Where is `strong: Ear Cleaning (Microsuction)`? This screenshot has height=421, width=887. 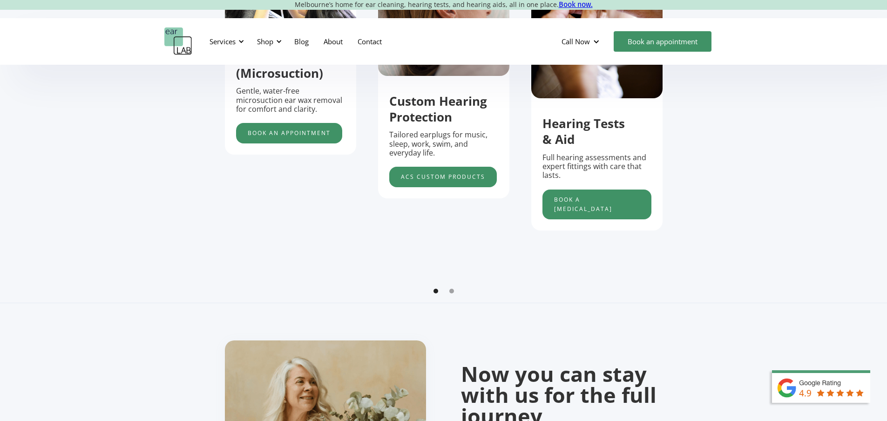 strong: Ear Cleaning (Microsuction) is located at coordinates (279, 65).